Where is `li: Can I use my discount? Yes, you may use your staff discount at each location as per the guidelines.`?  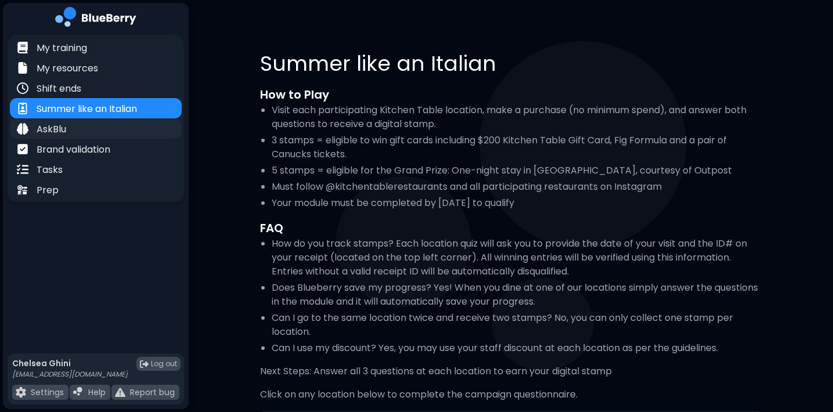 li: Can I use my discount? Yes, you may use your staff discount at each location as per the guidelines. is located at coordinates (517, 348).